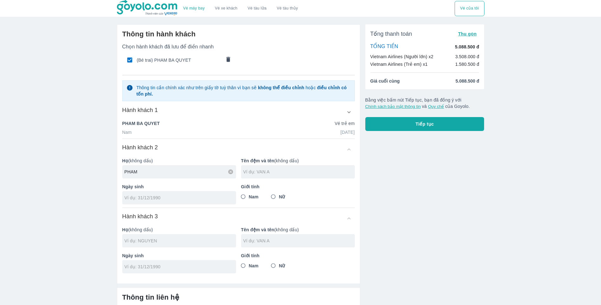 The image size is (601, 305). Describe the element at coordinates (467, 57) in the screenshot. I see `p: 3.508.000 đ` at that location.